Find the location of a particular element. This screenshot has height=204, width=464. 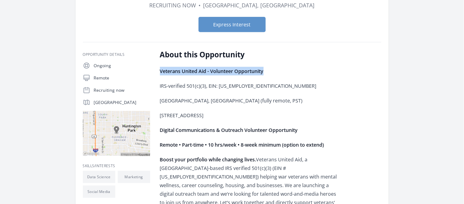

p: Ongoing is located at coordinates (122, 66).